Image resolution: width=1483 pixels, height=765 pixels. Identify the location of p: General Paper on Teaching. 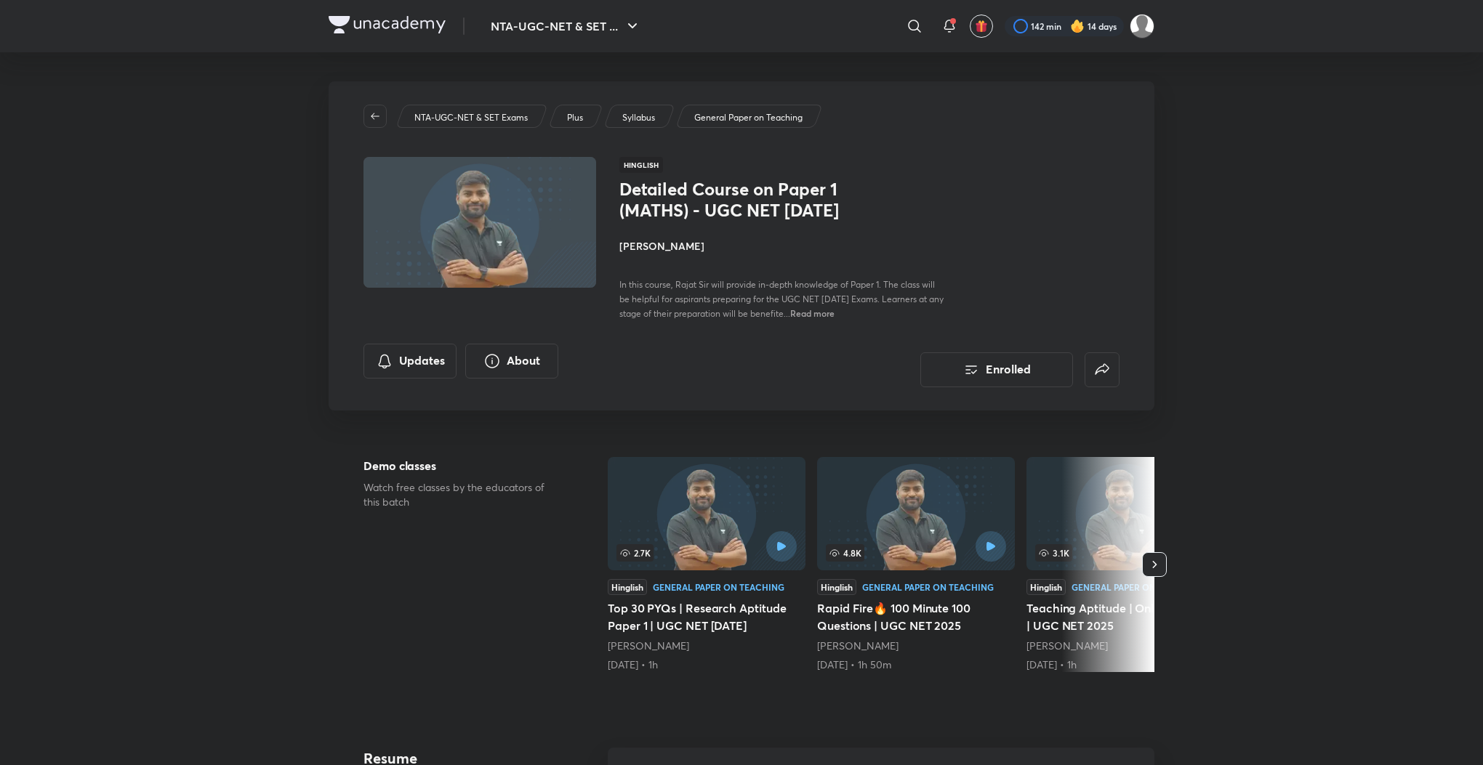
(748, 118).